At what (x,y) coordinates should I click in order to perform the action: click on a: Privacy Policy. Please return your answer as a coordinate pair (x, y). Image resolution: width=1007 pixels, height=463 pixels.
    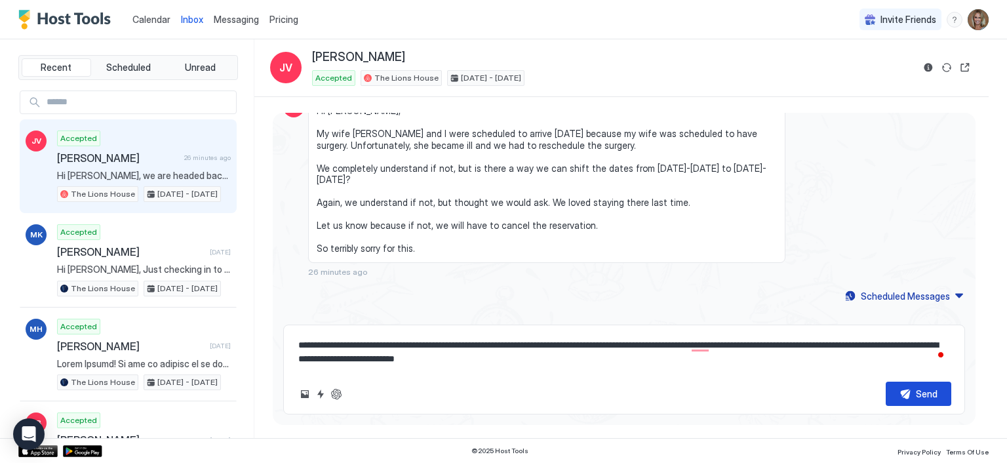
    Looking at the image, I should click on (919, 450).